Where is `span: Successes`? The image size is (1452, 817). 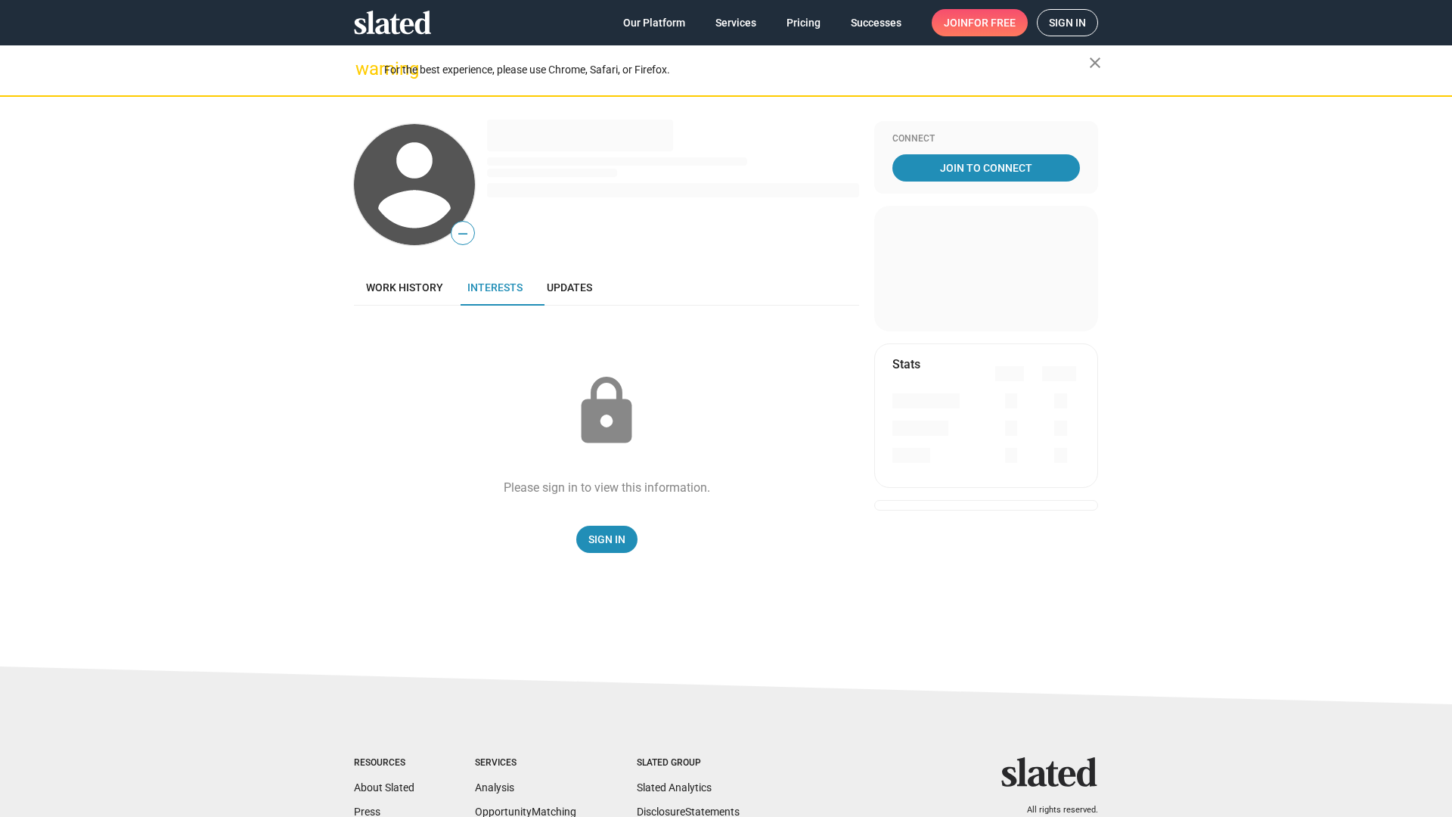 span: Successes is located at coordinates (876, 23).